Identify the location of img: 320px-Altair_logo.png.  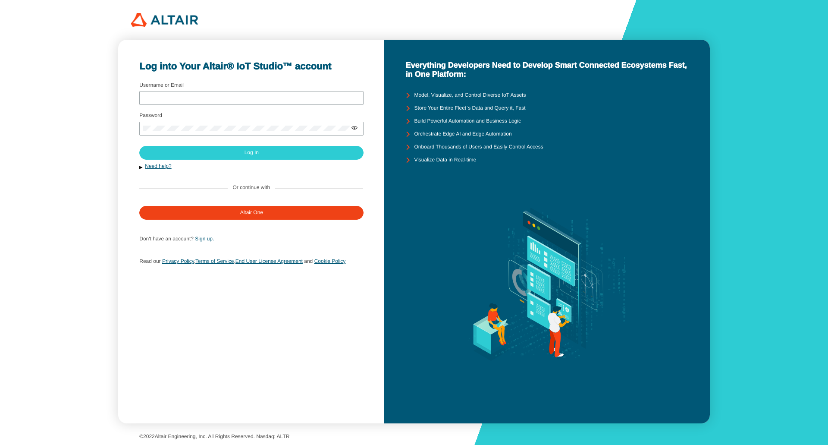
(164, 20).